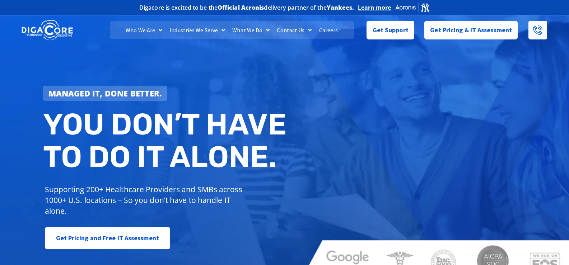 This screenshot has width=569, height=265. I want to click on span: Get Pricing and Free IT Assessment, so click(107, 238).